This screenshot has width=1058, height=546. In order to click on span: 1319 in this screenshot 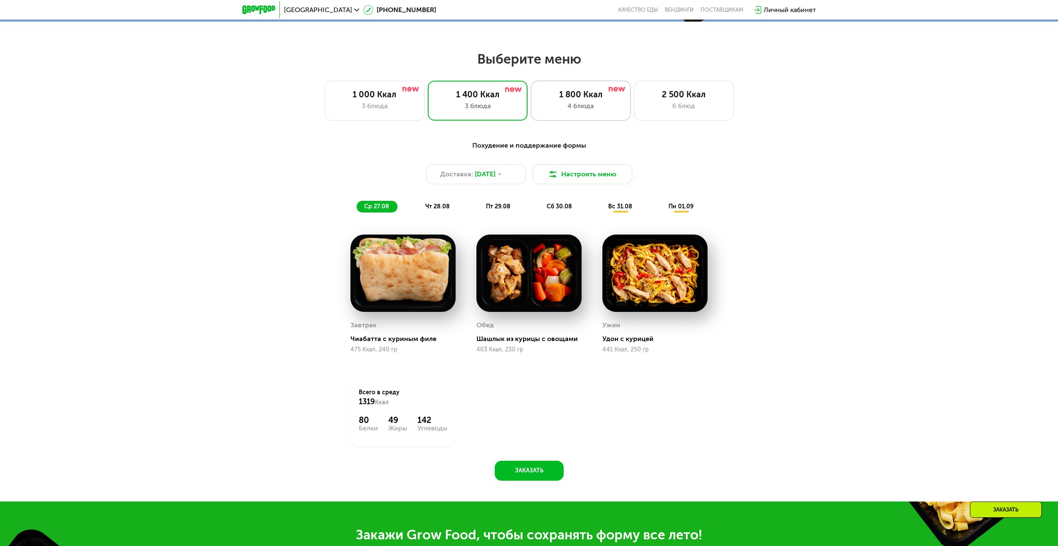, I will do `click(367, 402)`.